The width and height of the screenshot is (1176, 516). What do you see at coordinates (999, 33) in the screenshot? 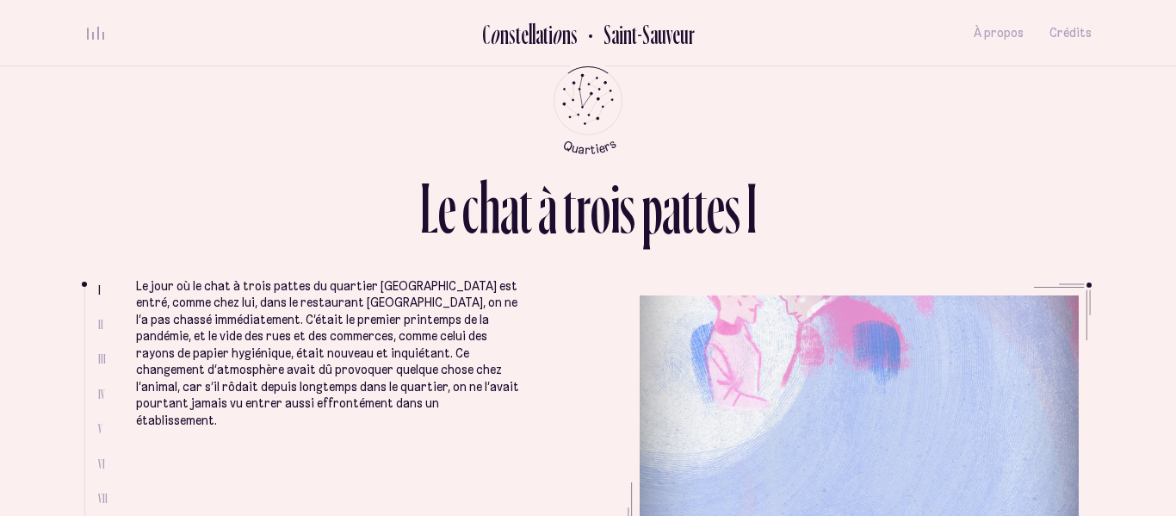
I see `span: À propos` at bounding box center [999, 33].